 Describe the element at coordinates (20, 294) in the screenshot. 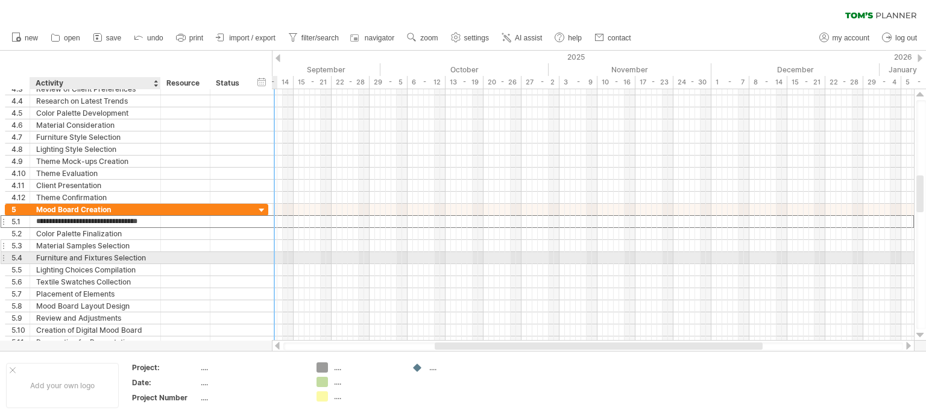

I see `div: 5.7` at that location.